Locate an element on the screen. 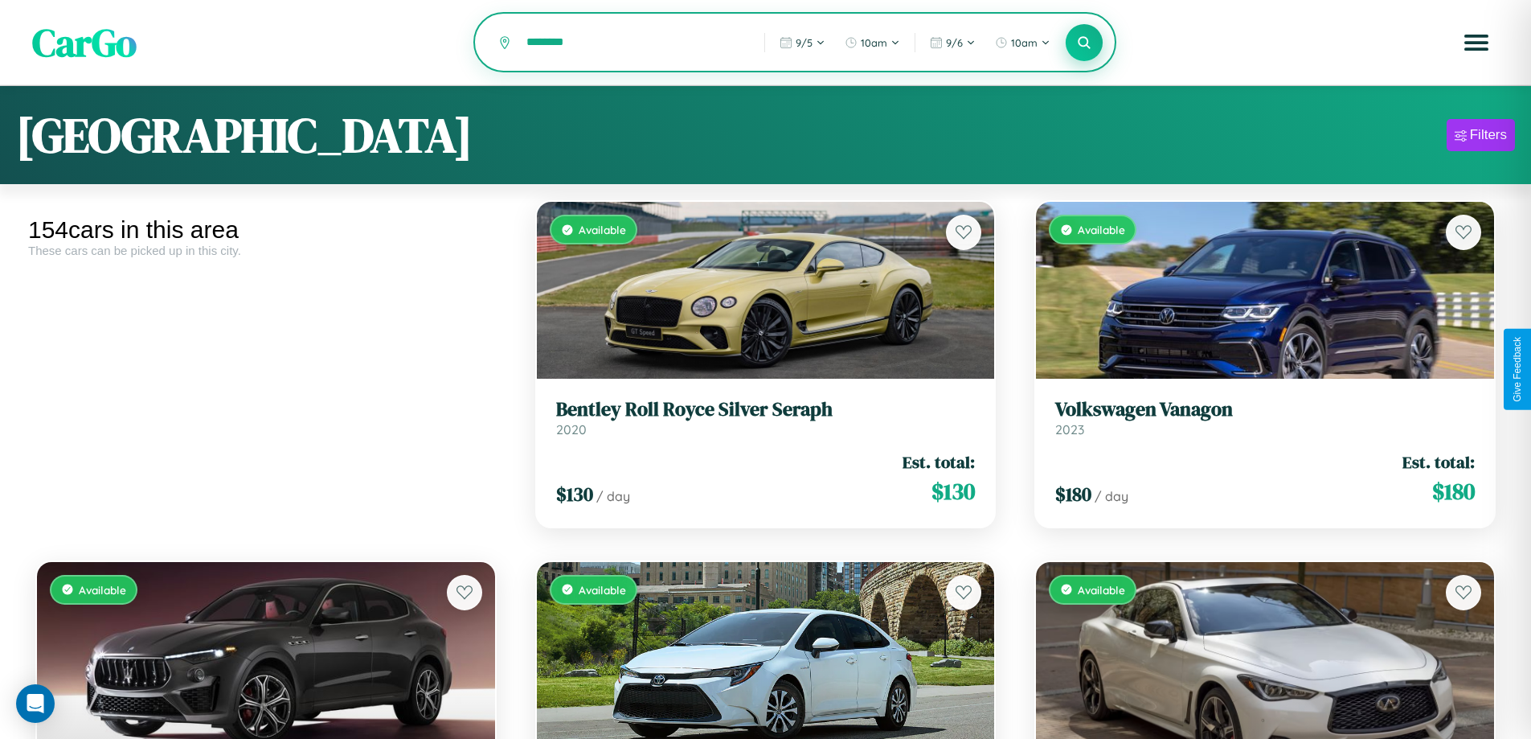  a: Bentley Roll Royce Silver Seraph2020 is located at coordinates (766, 417).